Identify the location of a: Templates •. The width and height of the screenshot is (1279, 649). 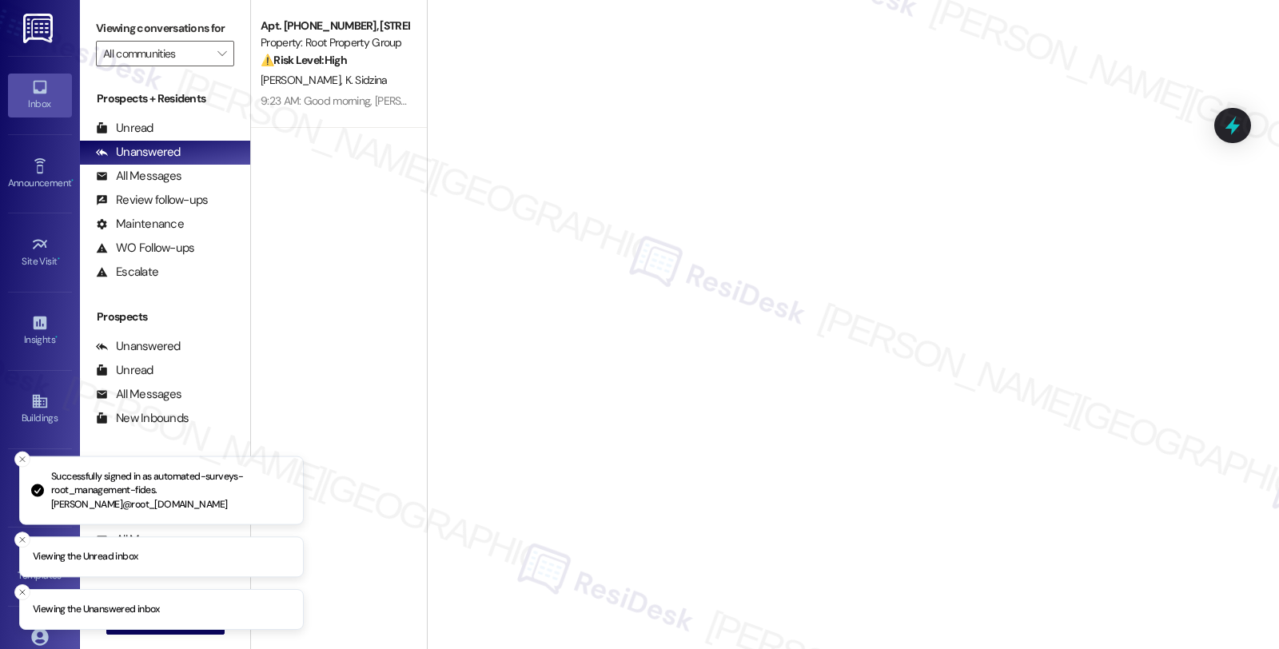
(40, 567).